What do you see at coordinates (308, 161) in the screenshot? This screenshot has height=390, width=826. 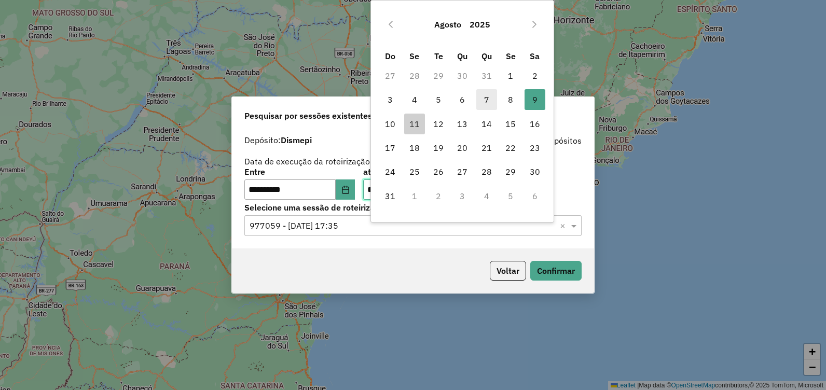 I see `label: Data de execução da roteirização:` at bounding box center [308, 161].